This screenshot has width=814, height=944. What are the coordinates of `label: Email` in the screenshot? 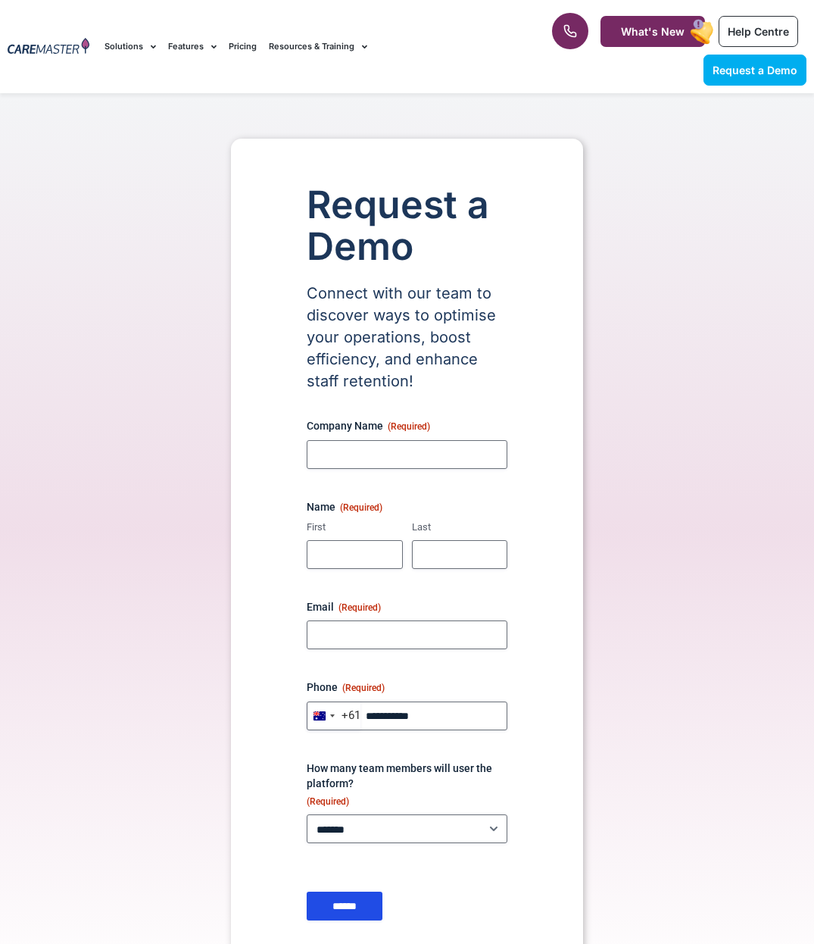 It's located at (407, 607).